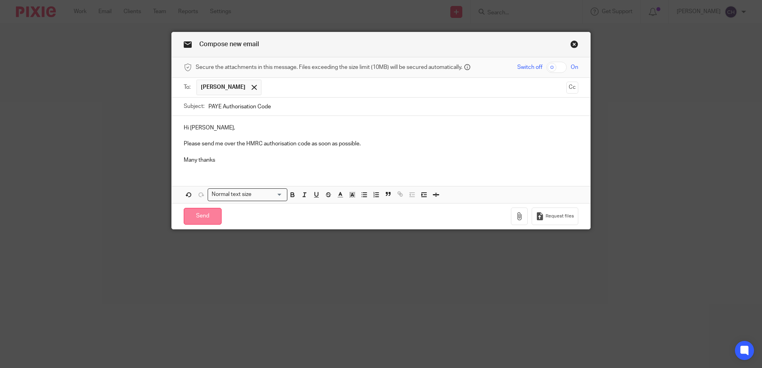 This screenshot has width=762, height=368. I want to click on span: Switch off, so click(530, 67).